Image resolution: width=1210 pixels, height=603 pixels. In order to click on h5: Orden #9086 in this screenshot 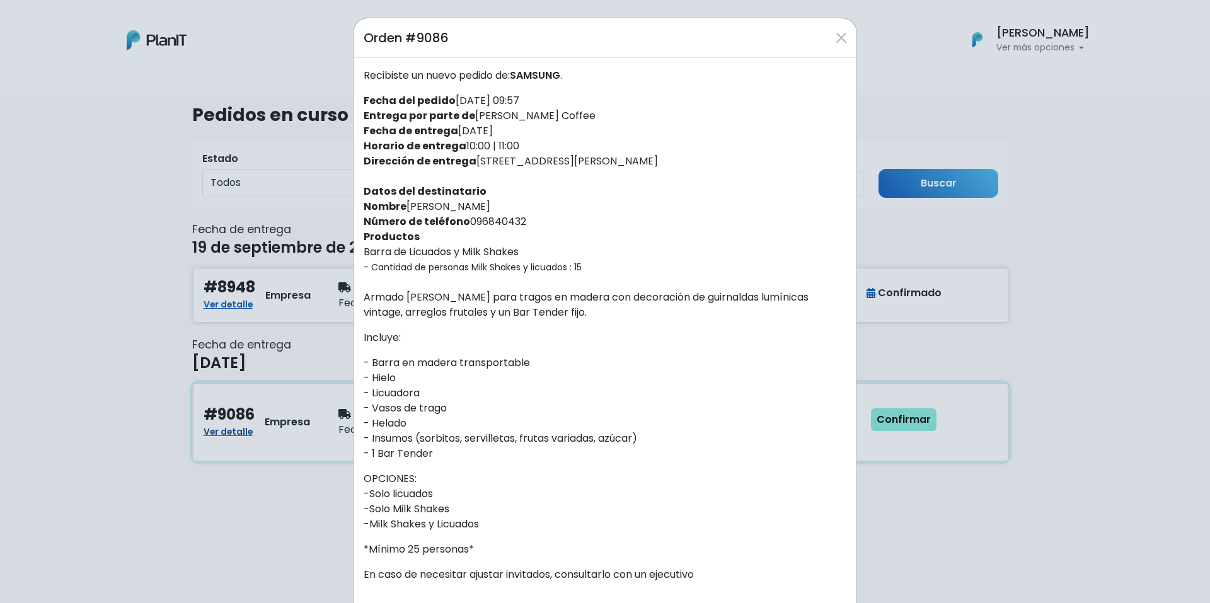, I will do `click(406, 38)`.